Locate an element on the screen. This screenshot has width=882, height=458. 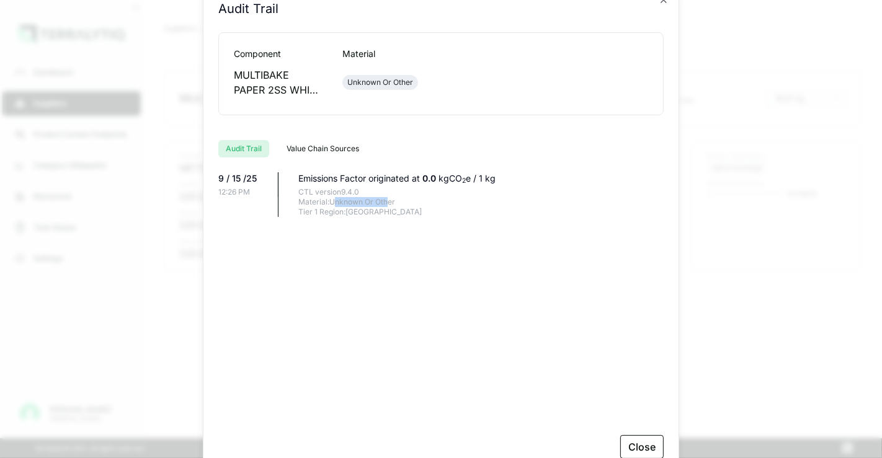
div: Material: Unknown Or Other is located at coordinates (481, 202).